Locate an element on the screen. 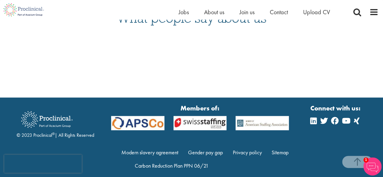 The image size is (383, 177). img: Chatbot is located at coordinates (373, 167).